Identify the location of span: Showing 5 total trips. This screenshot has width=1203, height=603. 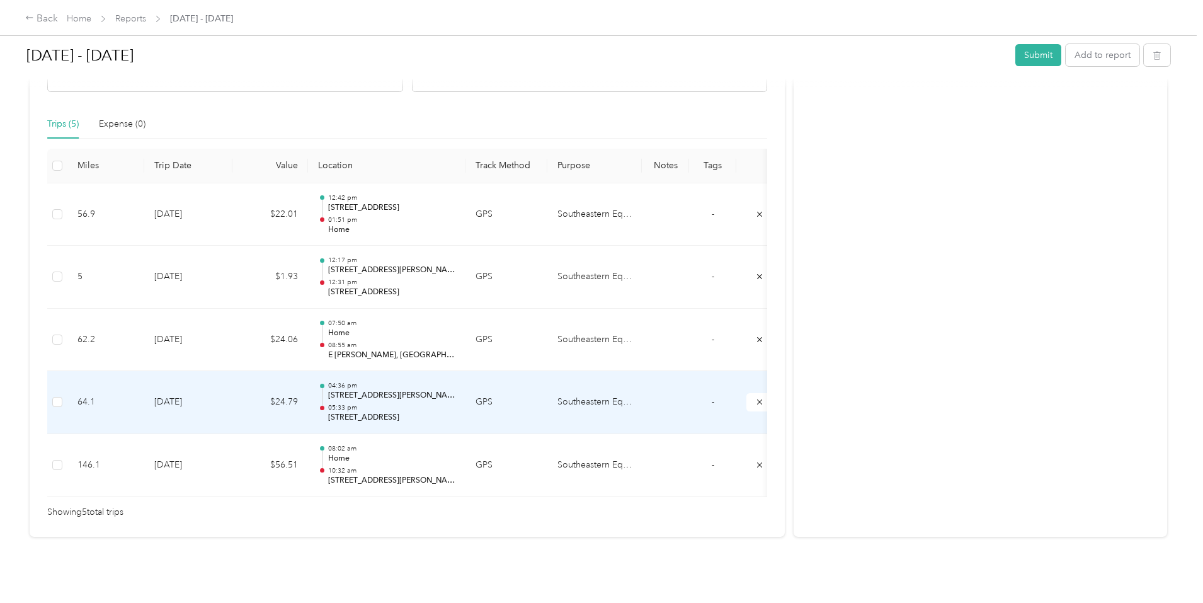
(85, 512).